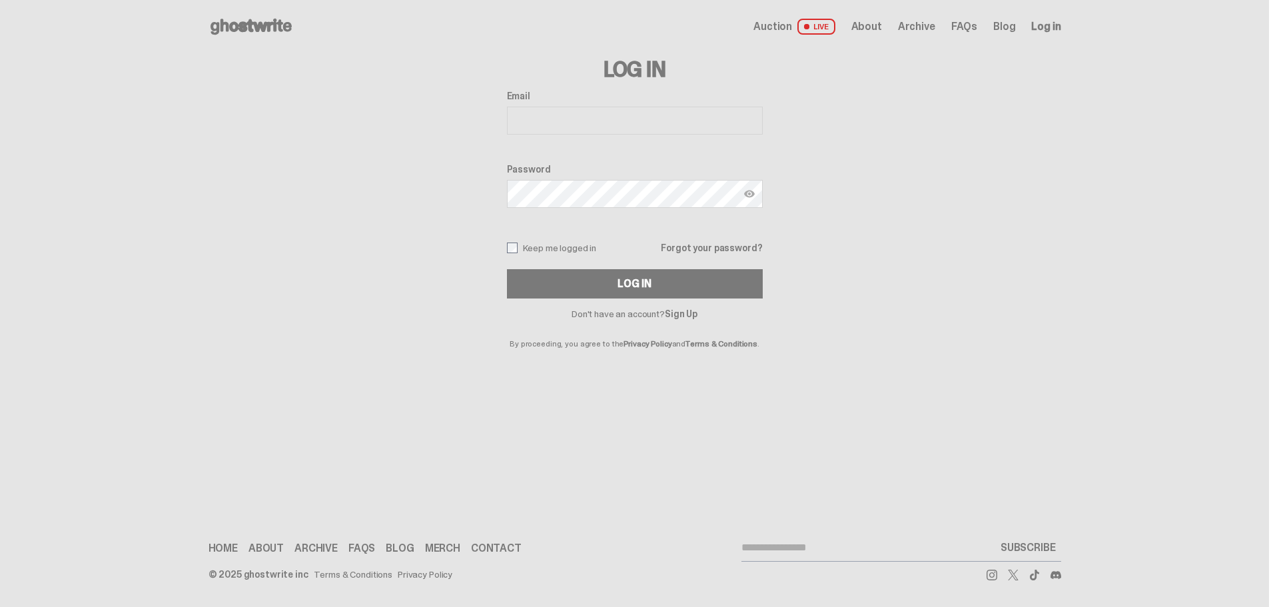 This screenshot has width=1279, height=607. What do you see at coordinates (635, 314) in the screenshot?
I see `p: Don't have an account?` at bounding box center [635, 314].